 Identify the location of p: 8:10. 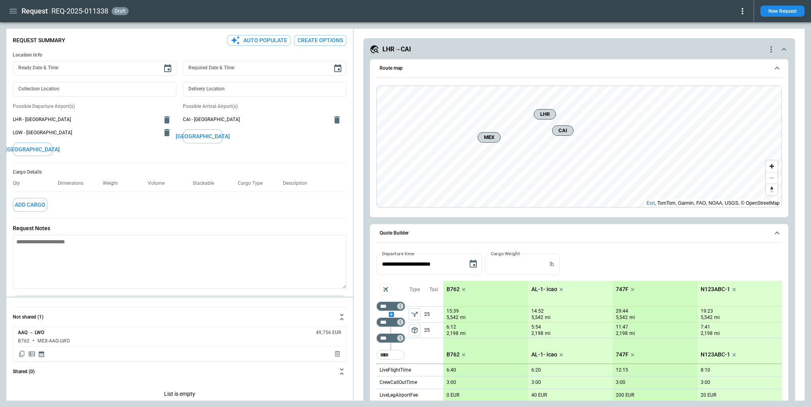
(705, 370).